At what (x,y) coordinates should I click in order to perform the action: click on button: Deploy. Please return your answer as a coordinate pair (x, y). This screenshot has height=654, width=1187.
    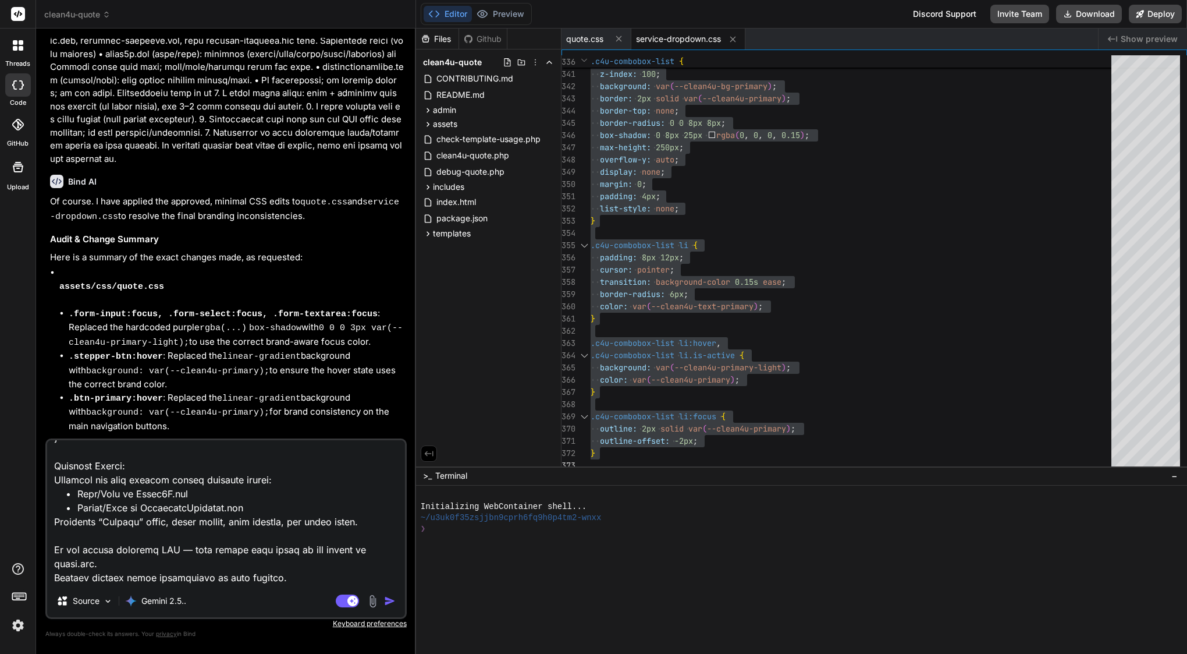
    Looking at the image, I should click on (1155, 14).